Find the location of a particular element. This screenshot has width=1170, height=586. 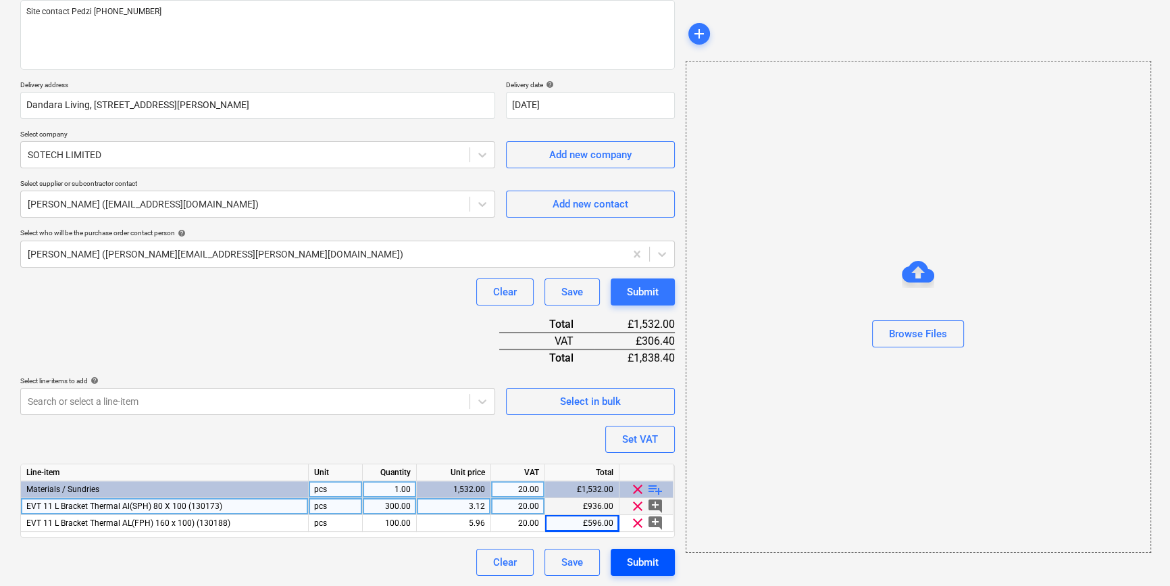

span: playlist_add is located at coordinates (655, 489).